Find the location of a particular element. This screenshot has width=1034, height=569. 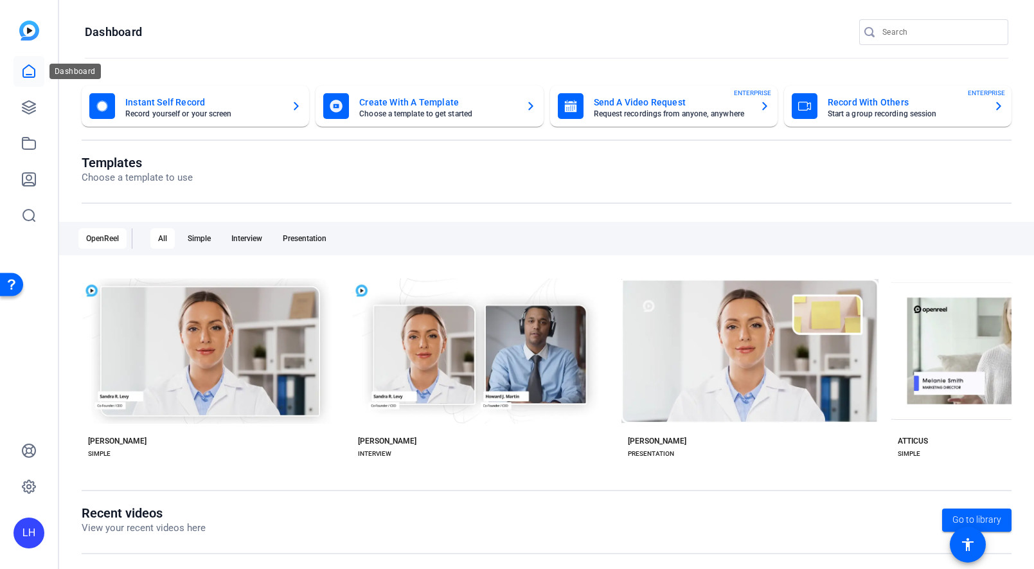

a: Go to library is located at coordinates (977, 520).